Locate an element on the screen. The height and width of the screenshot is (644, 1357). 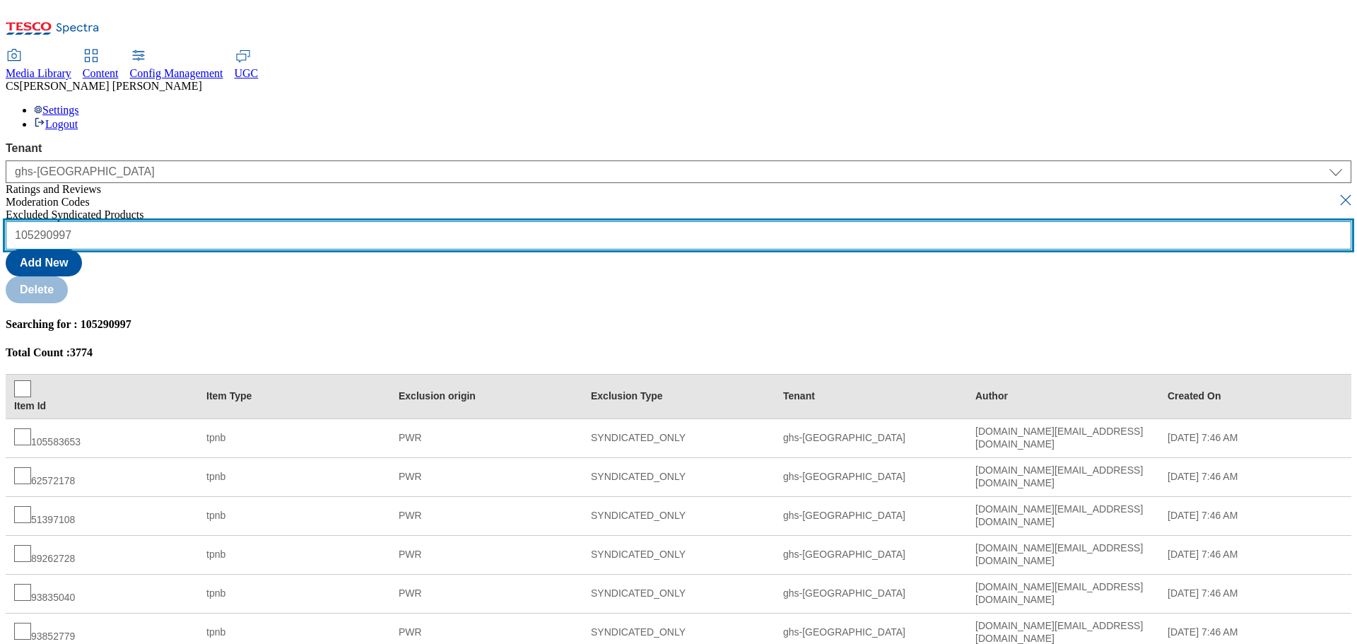
div: 51397108 is located at coordinates (102, 516).